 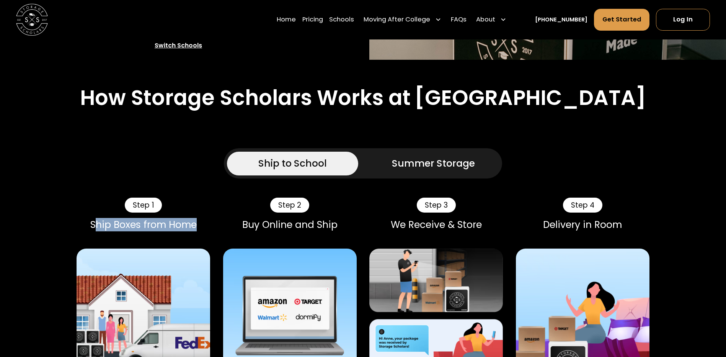 I want to click on div: Step 2, so click(x=290, y=205).